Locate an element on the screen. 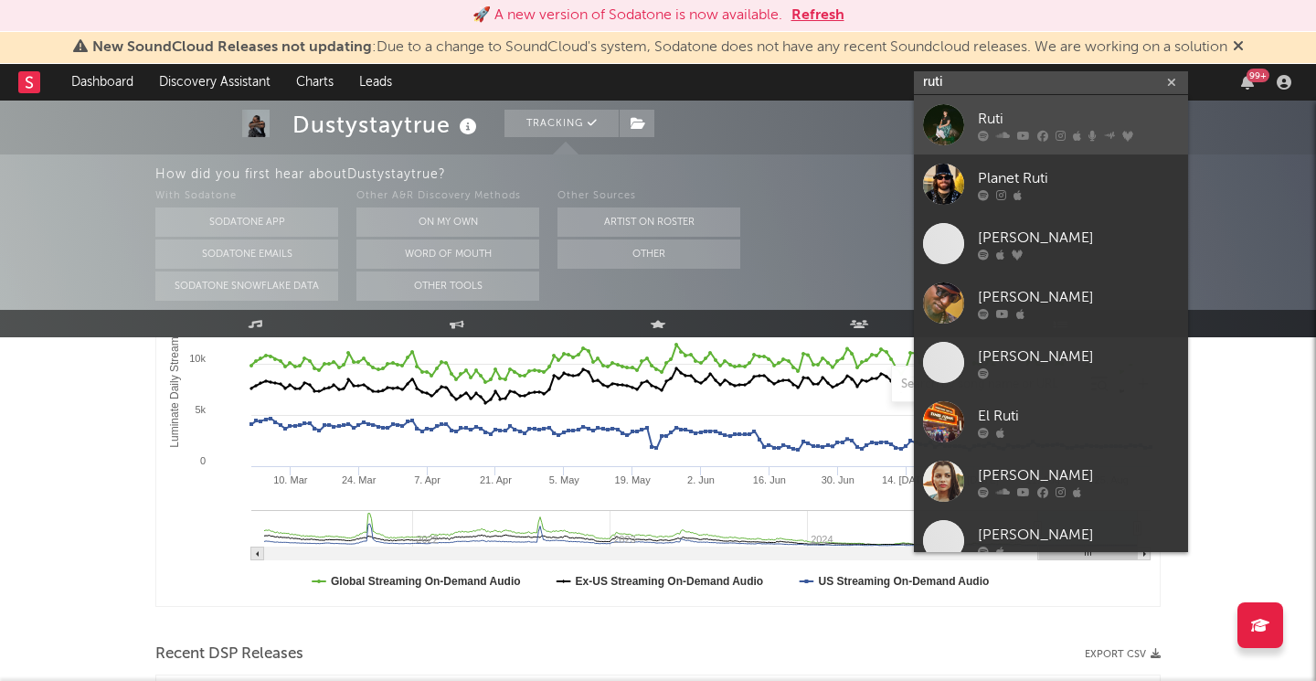  text: 7. Apr is located at coordinates (427, 480).